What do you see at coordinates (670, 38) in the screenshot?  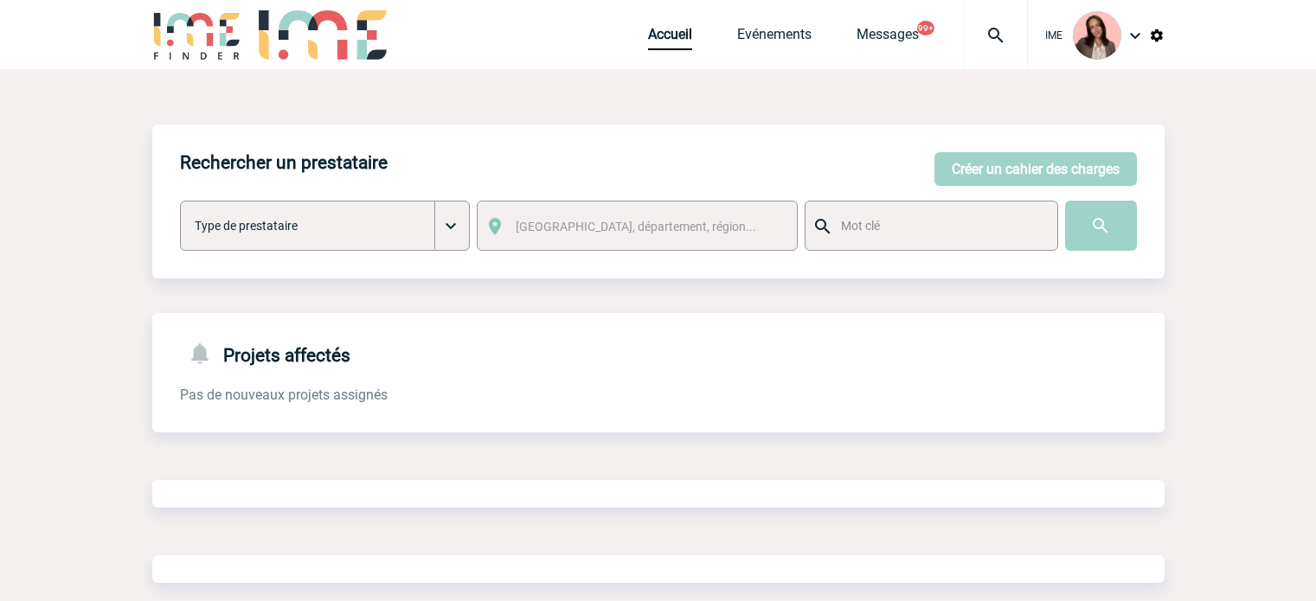 I see `a: Accueil` at bounding box center [670, 38].